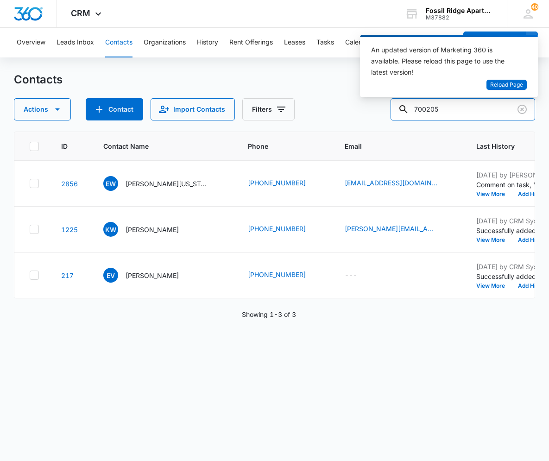  Describe the element at coordinates (268, 109) in the screenshot. I see `button: Filters` at that location.